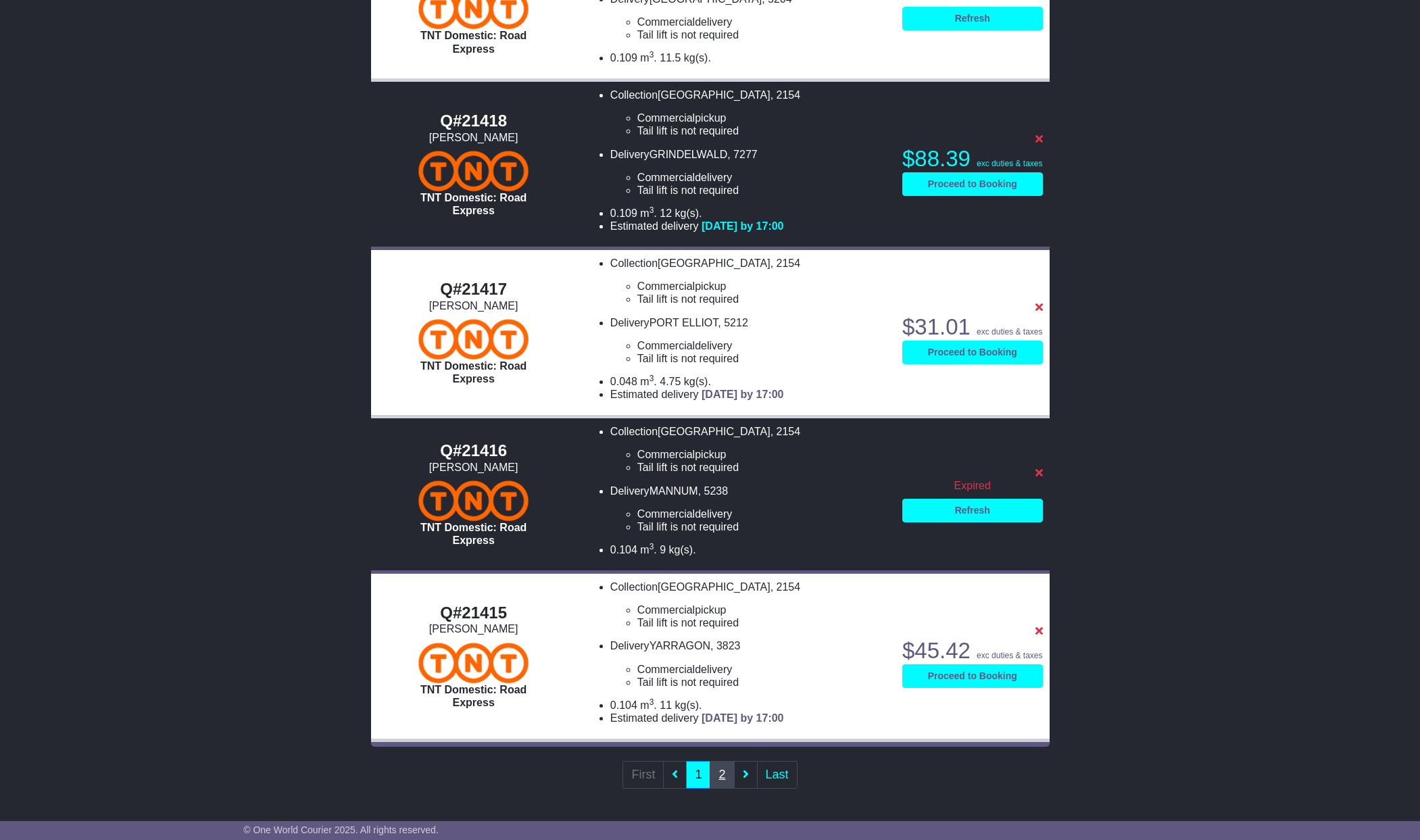  Describe the element at coordinates (624, 549) in the screenshot. I see `span: 0.104` at that location.